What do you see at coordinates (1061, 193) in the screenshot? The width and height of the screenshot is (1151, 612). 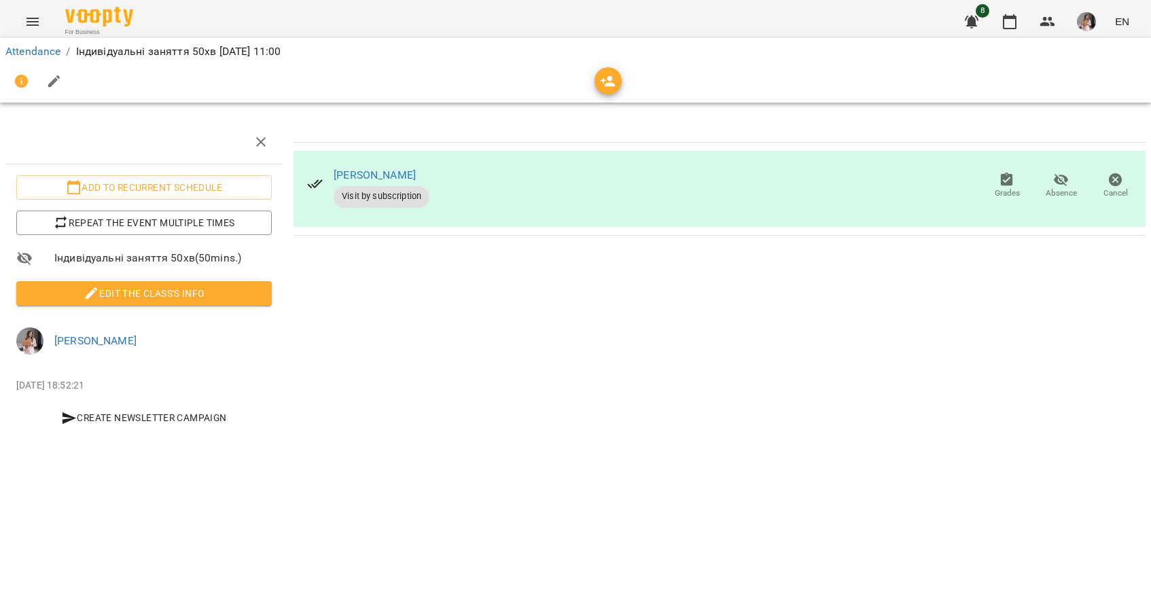 I see `span: Absence` at bounding box center [1061, 193].